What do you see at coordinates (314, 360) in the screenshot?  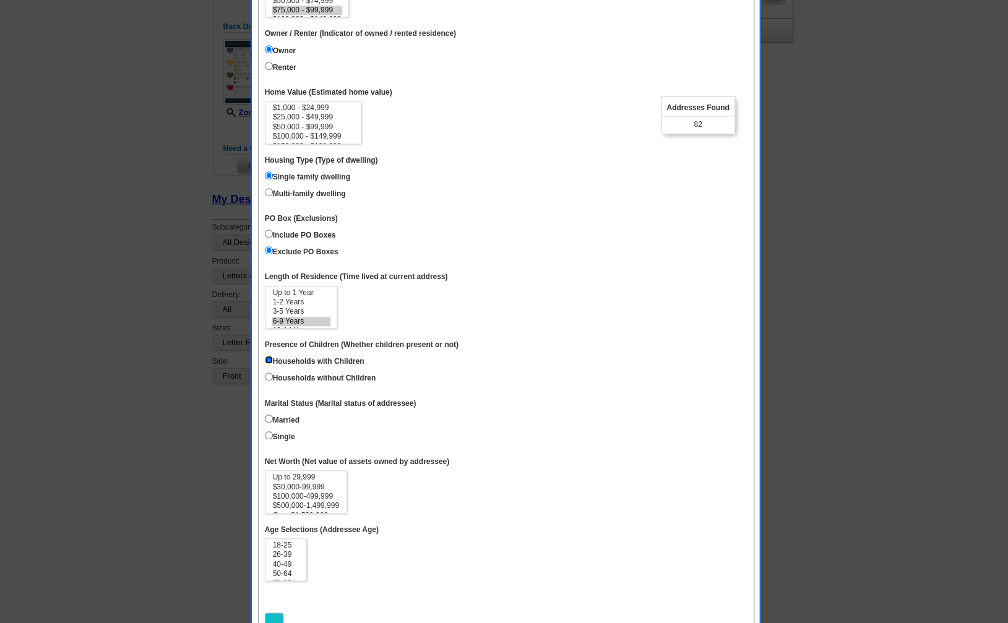 I see `label: Households with Children` at bounding box center [314, 360].